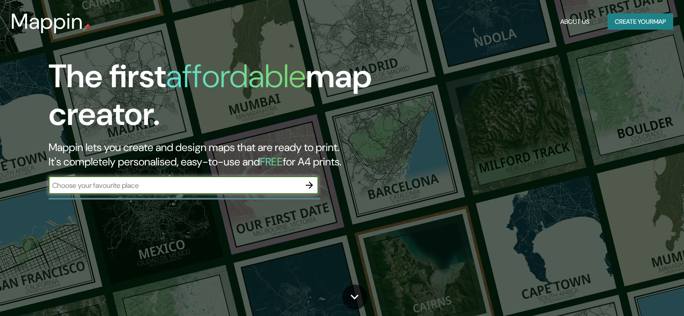 Image resolution: width=684 pixels, height=316 pixels. Describe the element at coordinates (271, 161) in the screenshot. I see `h5: FREE` at that location.